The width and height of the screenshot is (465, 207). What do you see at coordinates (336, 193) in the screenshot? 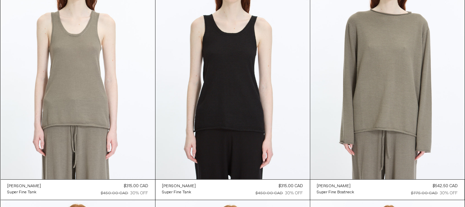
I see `div: Super Fine Boatneck` at bounding box center [336, 193].